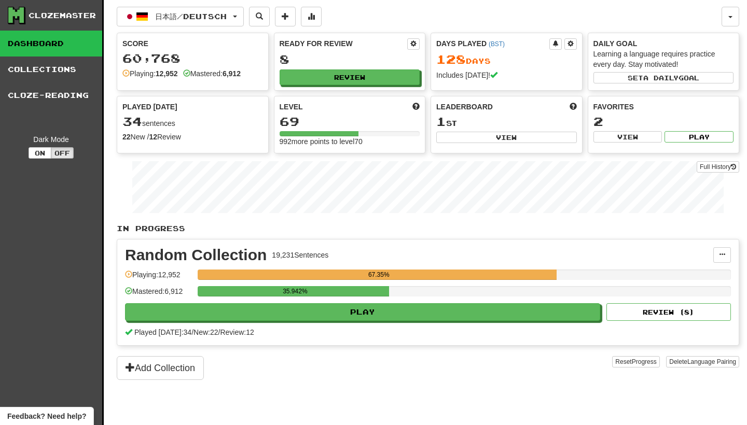 The image size is (747, 425). I want to click on div: Playing:, so click(150, 74).